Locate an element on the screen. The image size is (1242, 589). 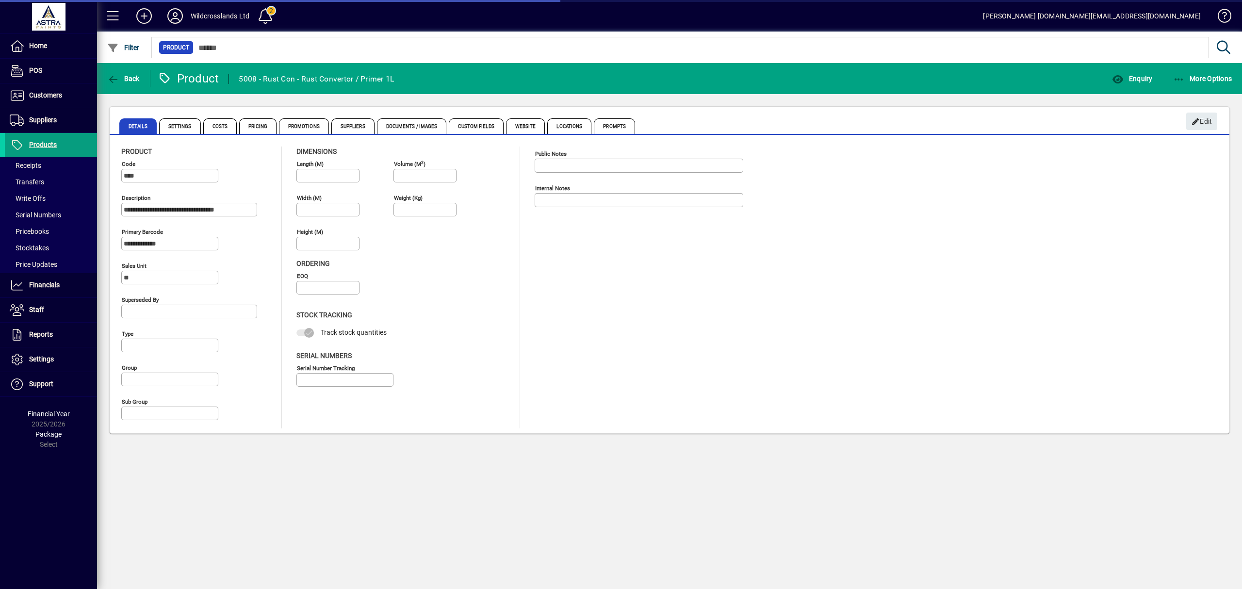
span: Ordering is located at coordinates (313, 263).